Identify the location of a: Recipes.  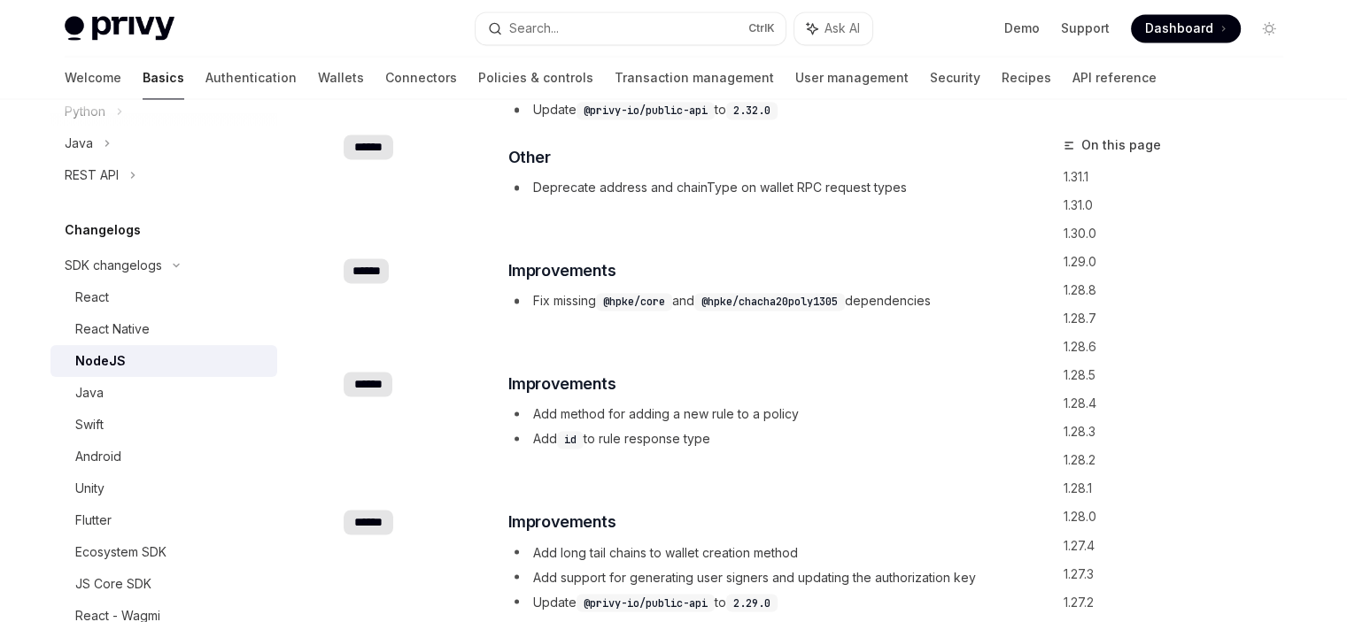
(1026, 78).